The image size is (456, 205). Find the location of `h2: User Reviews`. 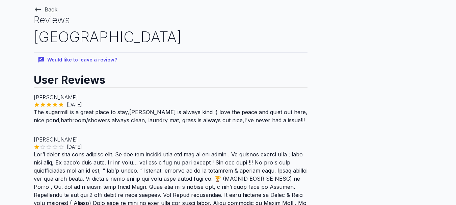

h2: User Reviews is located at coordinates (171, 77).